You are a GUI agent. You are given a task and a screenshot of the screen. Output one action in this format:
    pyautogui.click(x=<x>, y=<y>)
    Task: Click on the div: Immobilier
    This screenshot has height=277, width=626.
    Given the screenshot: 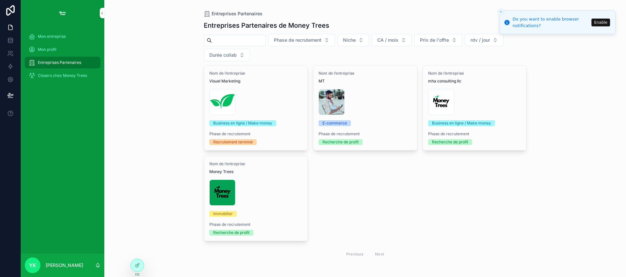 What is the action you would take?
    pyautogui.click(x=223, y=214)
    